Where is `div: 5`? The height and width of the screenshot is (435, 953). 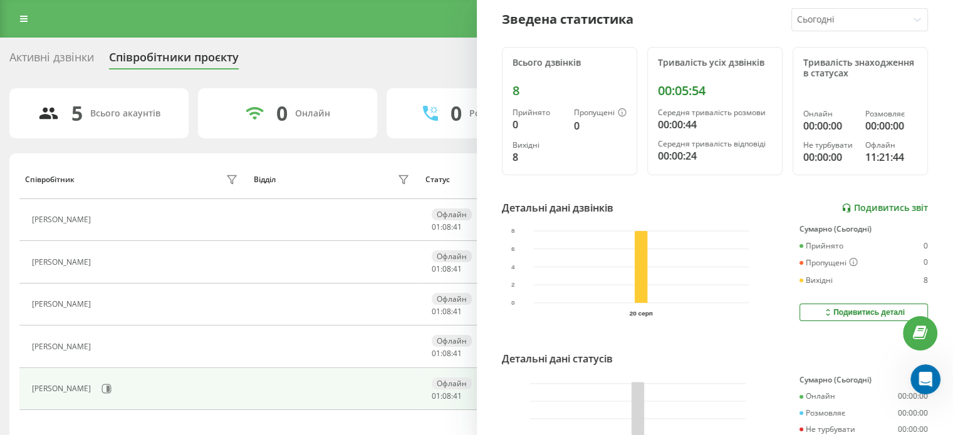 div: 5 is located at coordinates (77, 113).